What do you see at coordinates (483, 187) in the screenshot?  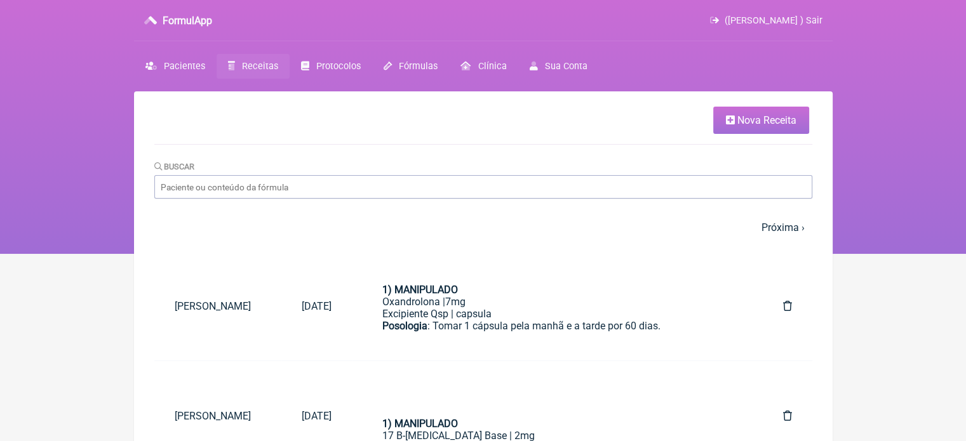 I see `input: Paciente ou conteúdo da fórmula` at bounding box center [483, 187].